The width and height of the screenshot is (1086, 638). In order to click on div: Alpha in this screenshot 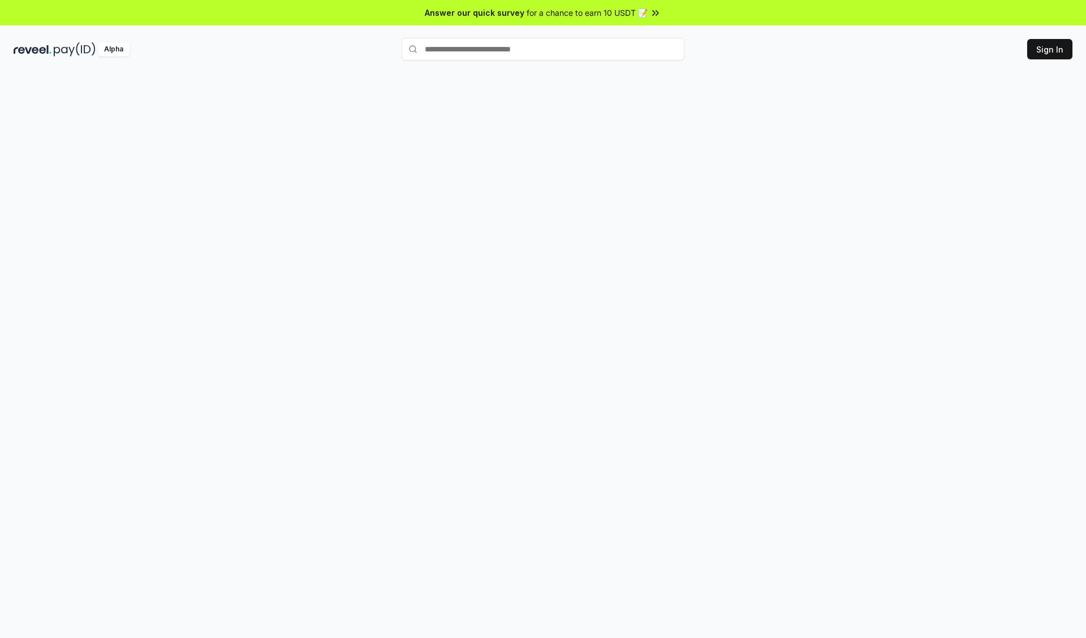, I will do `click(114, 49)`.